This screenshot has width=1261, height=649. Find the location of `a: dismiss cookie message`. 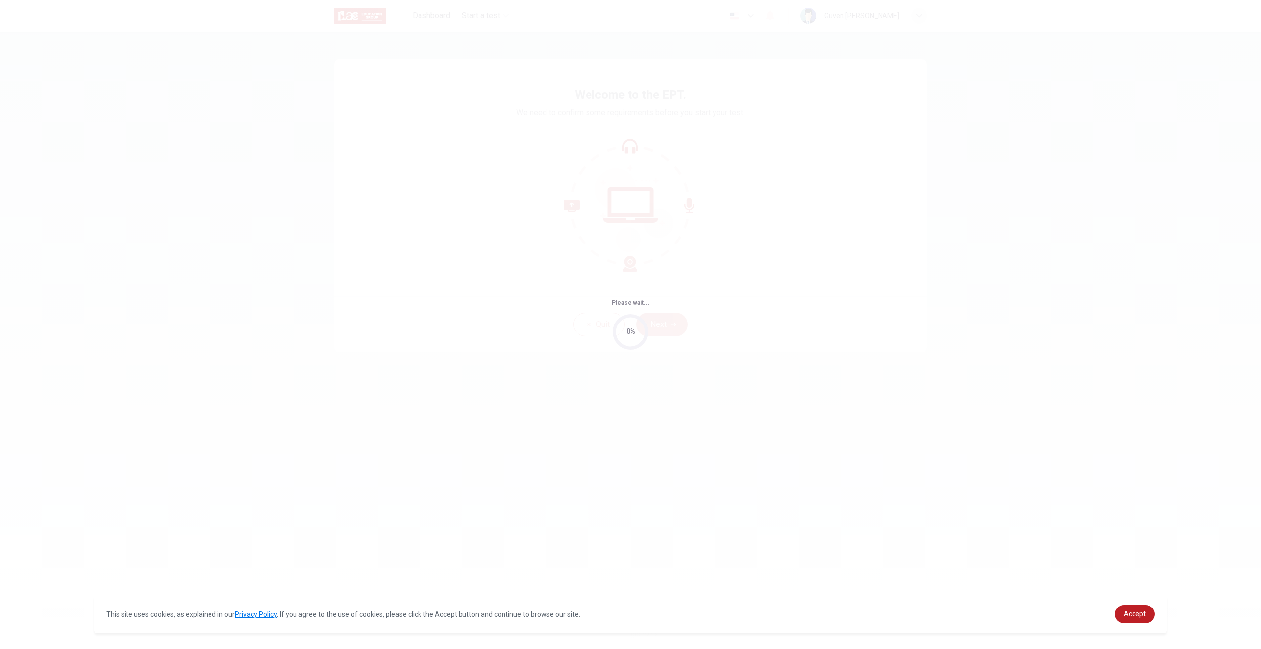

a: dismiss cookie message is located at coordinates (1134, 614).